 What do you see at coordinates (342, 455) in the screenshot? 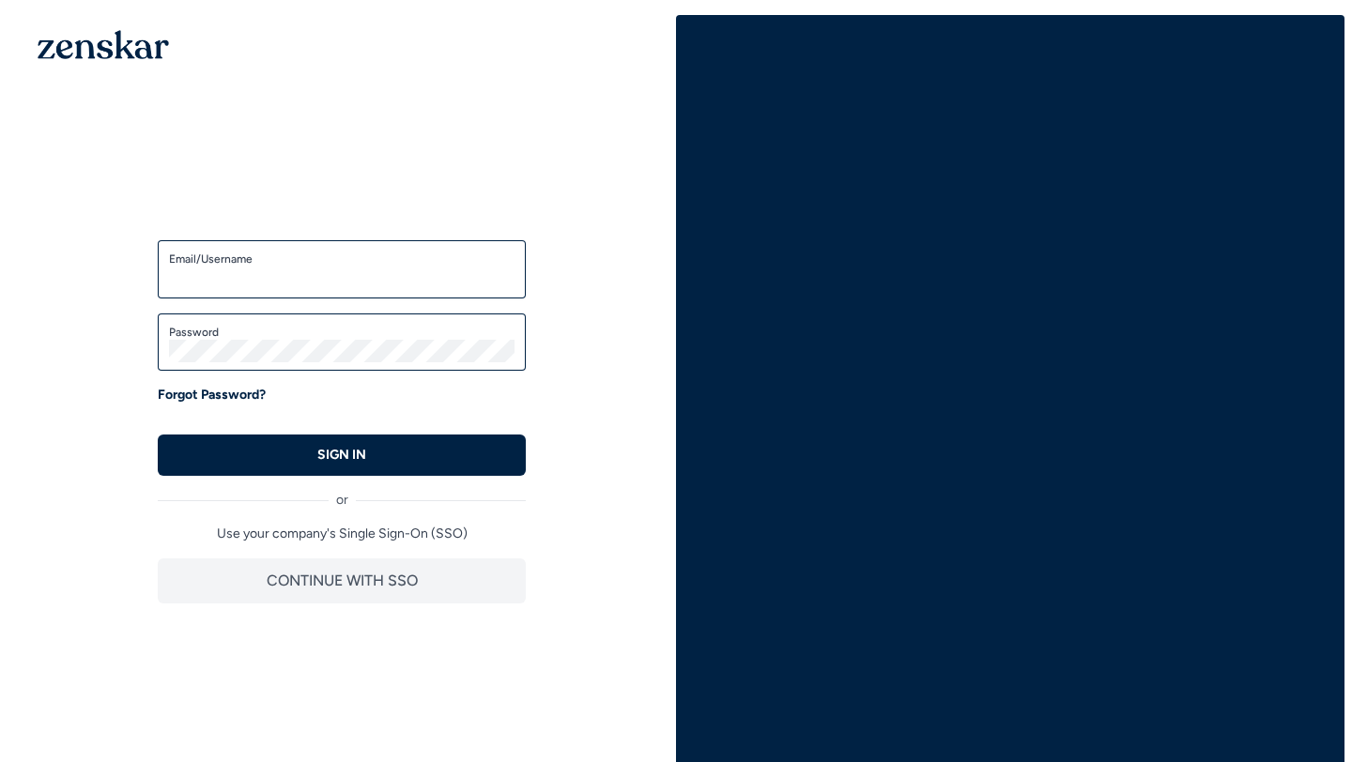
I see `button: SIGN IN` at bounding box center [342, 455].